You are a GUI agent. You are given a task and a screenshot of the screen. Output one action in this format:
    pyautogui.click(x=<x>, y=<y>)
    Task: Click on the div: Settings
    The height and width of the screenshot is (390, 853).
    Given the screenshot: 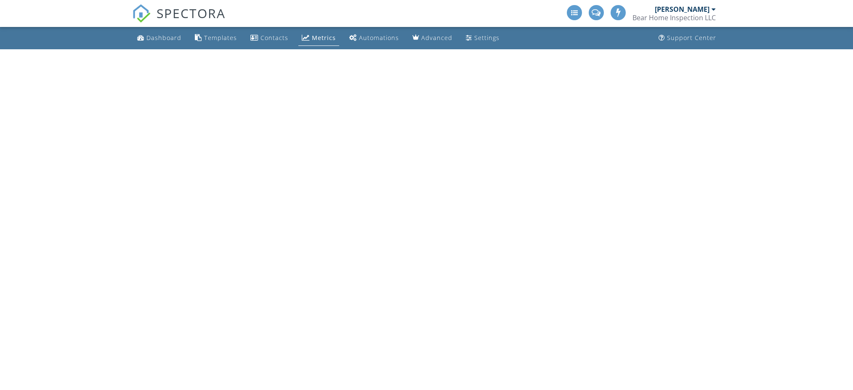 What is the action you would take?
    pyautogui.click(x=487, y=37)
    